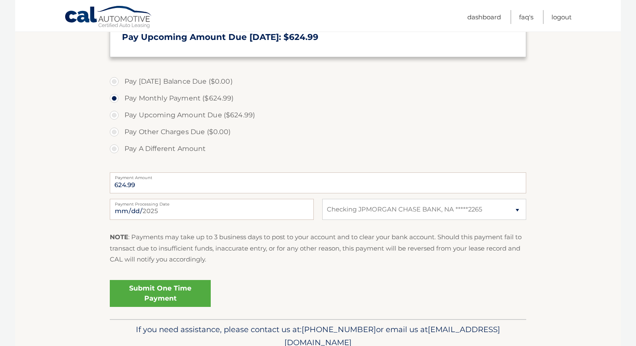 The width and height of the screenshot is (636, 346). What do you see at coordinates (318, 183) in the screenshot?
I see `input: Payment Amount` at bounding box center [318, 183].